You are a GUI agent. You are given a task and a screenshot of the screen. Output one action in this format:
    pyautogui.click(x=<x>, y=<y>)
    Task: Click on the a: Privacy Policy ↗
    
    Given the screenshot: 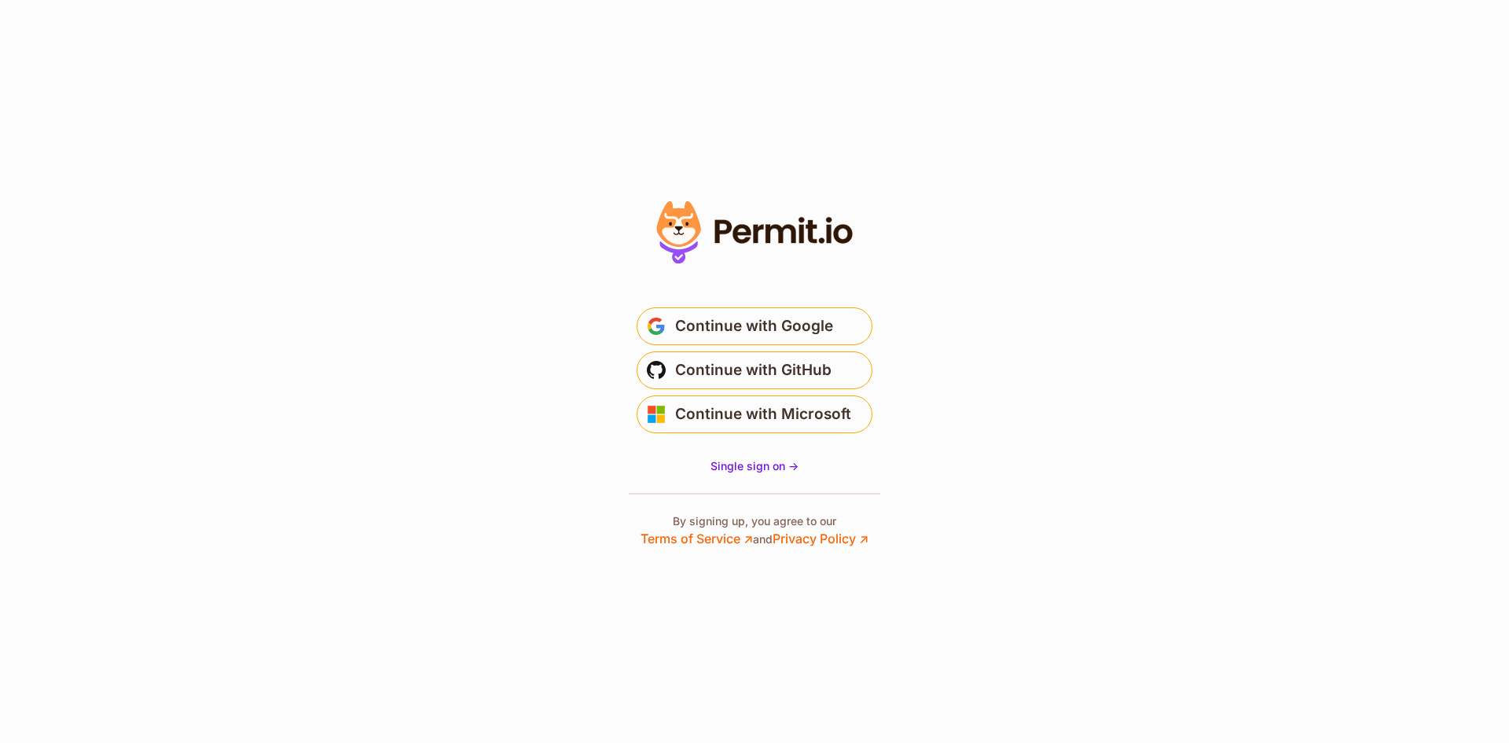 What is the action you would take?
    pyautogui.click(x=821, y=538)
    